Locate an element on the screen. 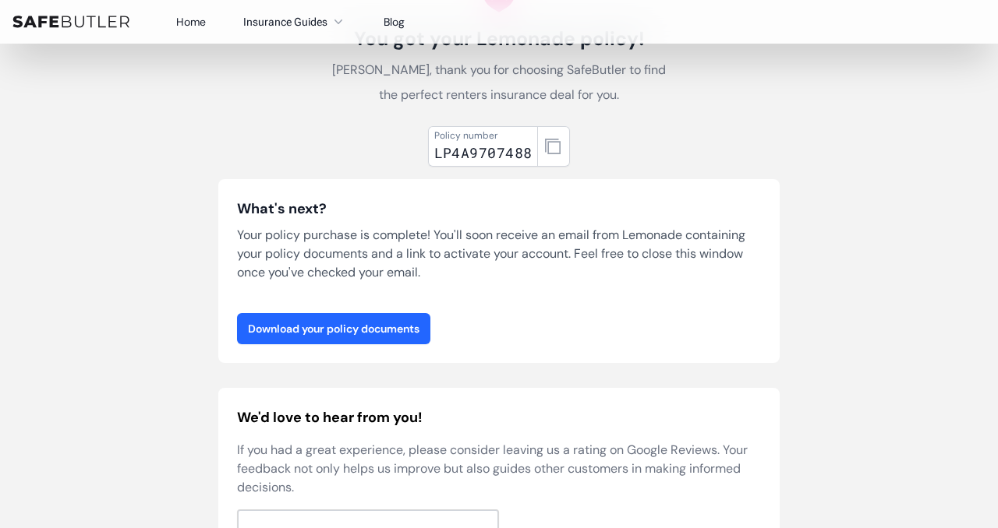 The image size is (998, 528). button: Insurance Guides is located at coordinates (295, 22).